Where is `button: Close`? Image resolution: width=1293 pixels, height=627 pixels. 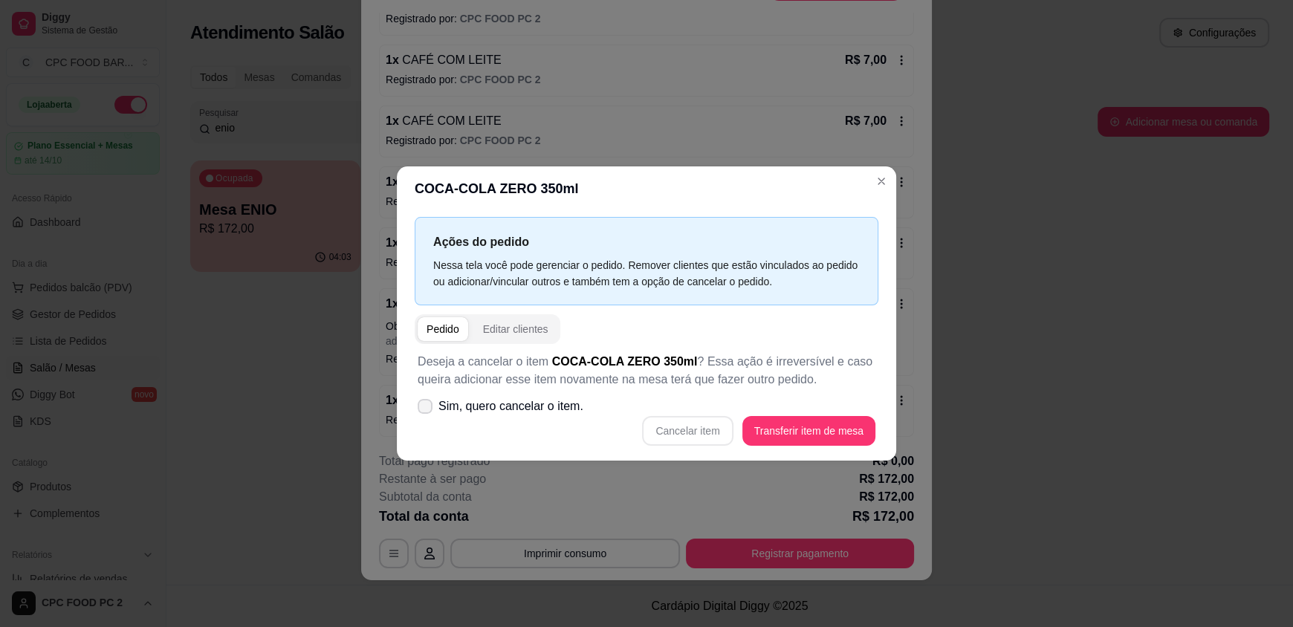
button: Close is located at coordinates (881, 181).